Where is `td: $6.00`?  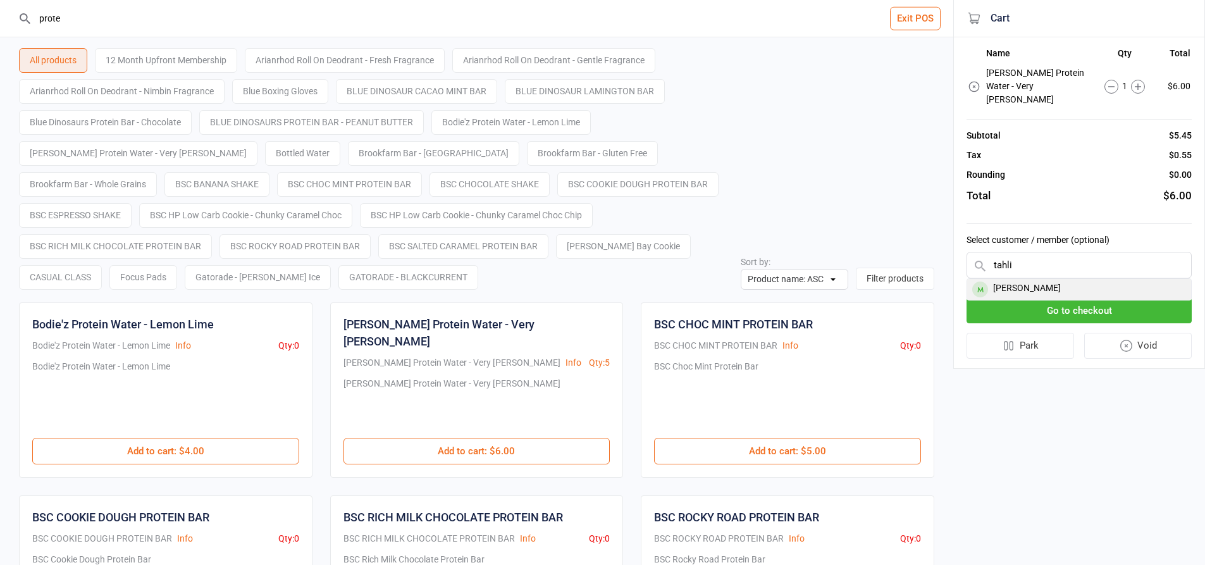
td: $6.00 is located at coordinates (1175, 86).